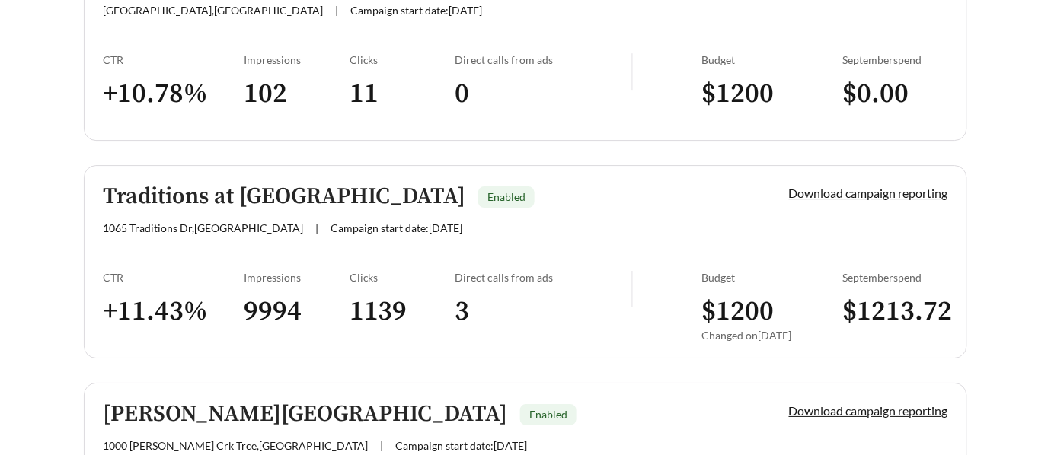  Describe the element at coordinates (895, 311) in the screenshot. I see `h3: $ 1213.72` at that location.